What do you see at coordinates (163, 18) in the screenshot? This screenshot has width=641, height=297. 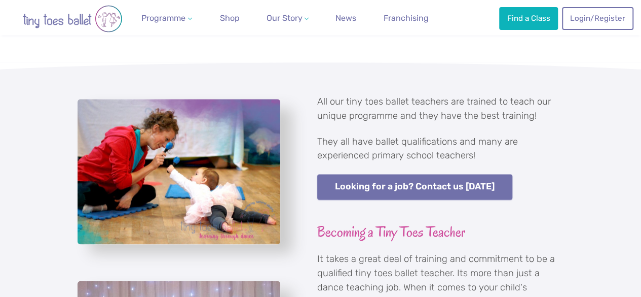 I see `span: Programme` at bounding box center [163, 18].